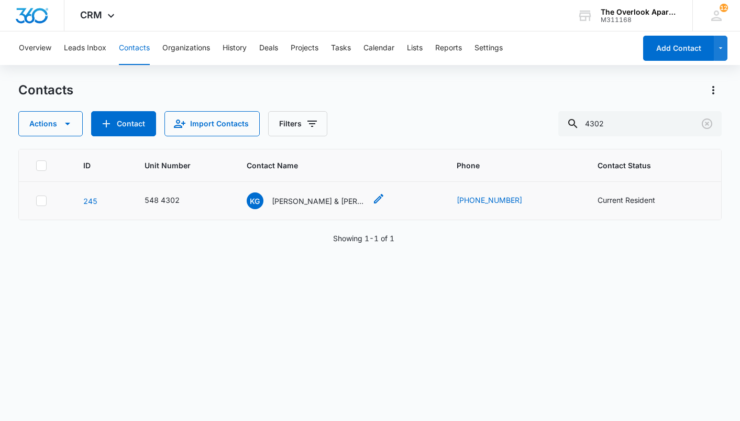 Image resolution: width=740 pixels, height=421 pixels. What do you see at coordinates (415, 48) in the screenshot?
I see `button: Lists` at bounding box center [415, 48].